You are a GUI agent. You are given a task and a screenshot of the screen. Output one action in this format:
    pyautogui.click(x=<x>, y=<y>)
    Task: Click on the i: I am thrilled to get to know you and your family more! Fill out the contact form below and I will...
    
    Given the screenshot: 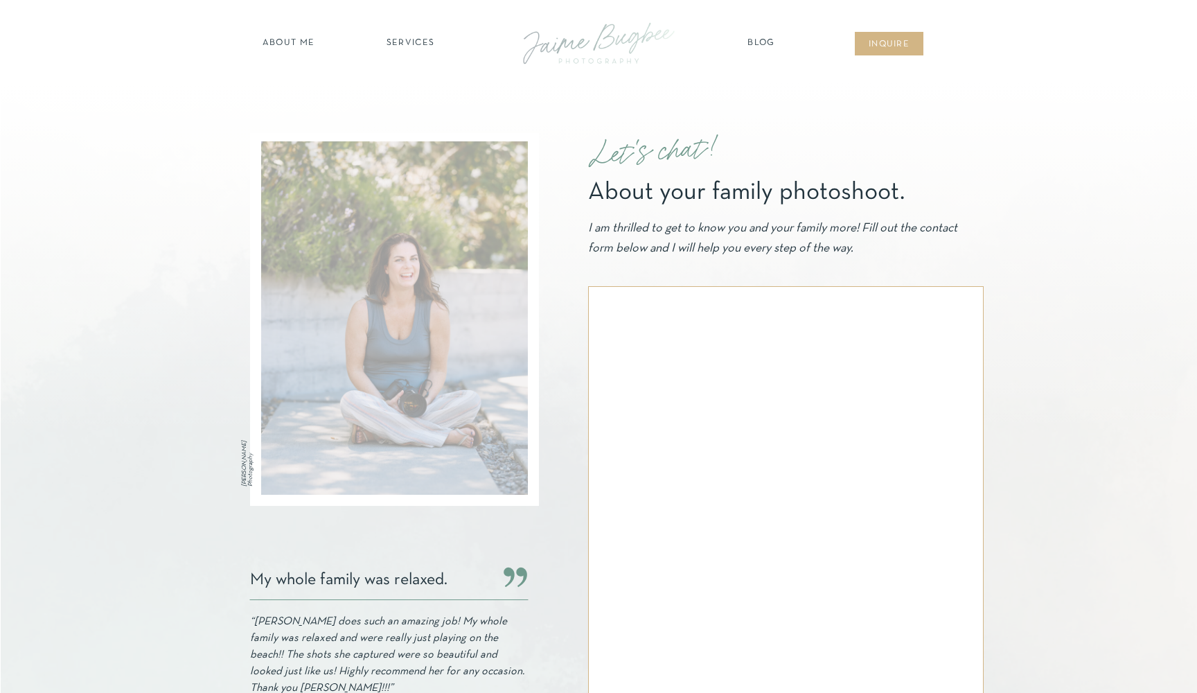 What is the action you would take?
    pyautogui.click(x=772, y=238)
    